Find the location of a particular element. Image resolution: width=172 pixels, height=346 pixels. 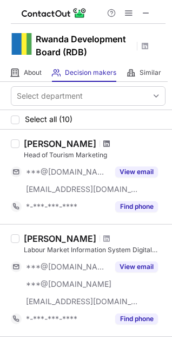

img: ContactOut v5.3.10 is located at coordinates (54, 13).